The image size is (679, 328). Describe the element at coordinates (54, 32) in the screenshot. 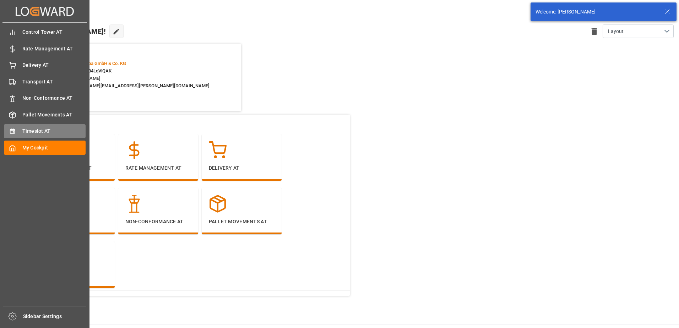

I see `span: Control Tower AT` at that location.